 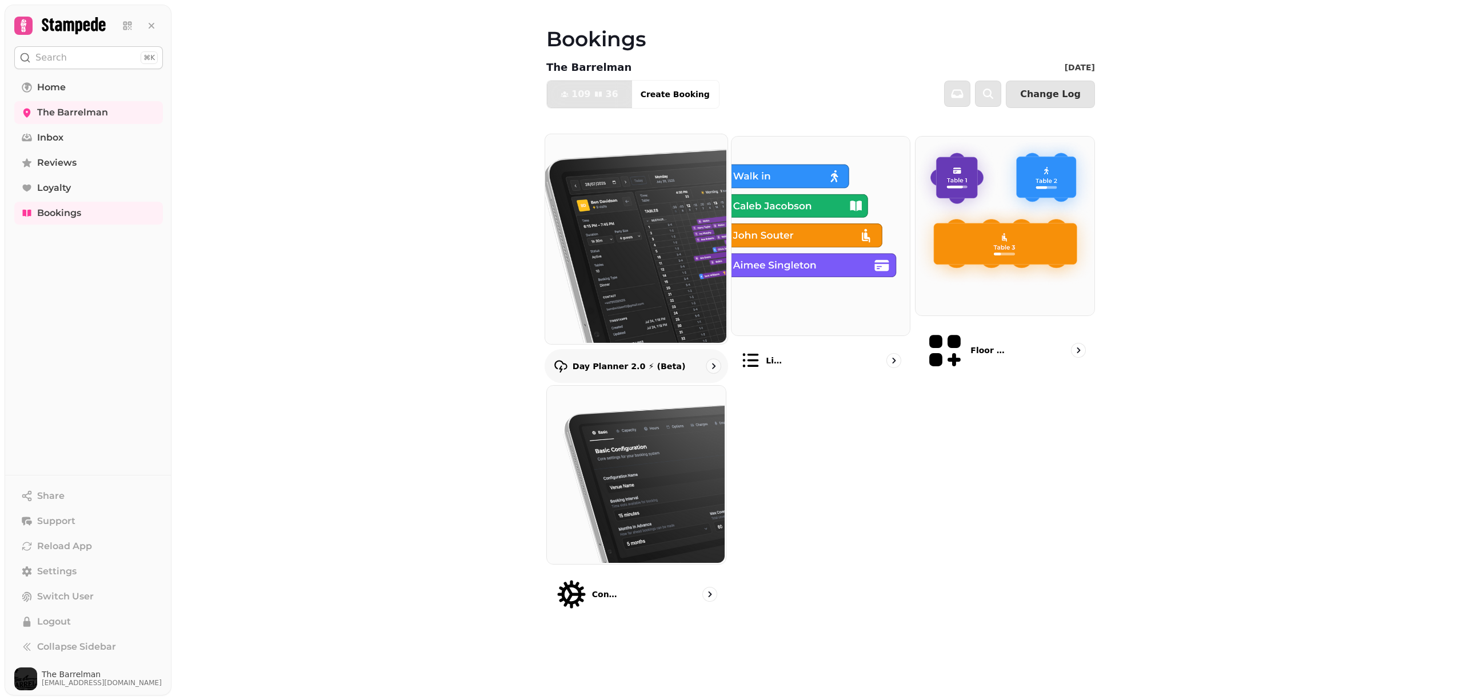 What do you see at coordinates (89, 571) in the screenshot?
I see `a: Settings` at bounding box center [89, 571].